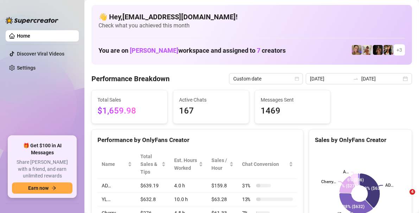 This screenshot has width=419, height=213. I want to click on div: Sales by OnlyFans Creator, so click(360, 140).